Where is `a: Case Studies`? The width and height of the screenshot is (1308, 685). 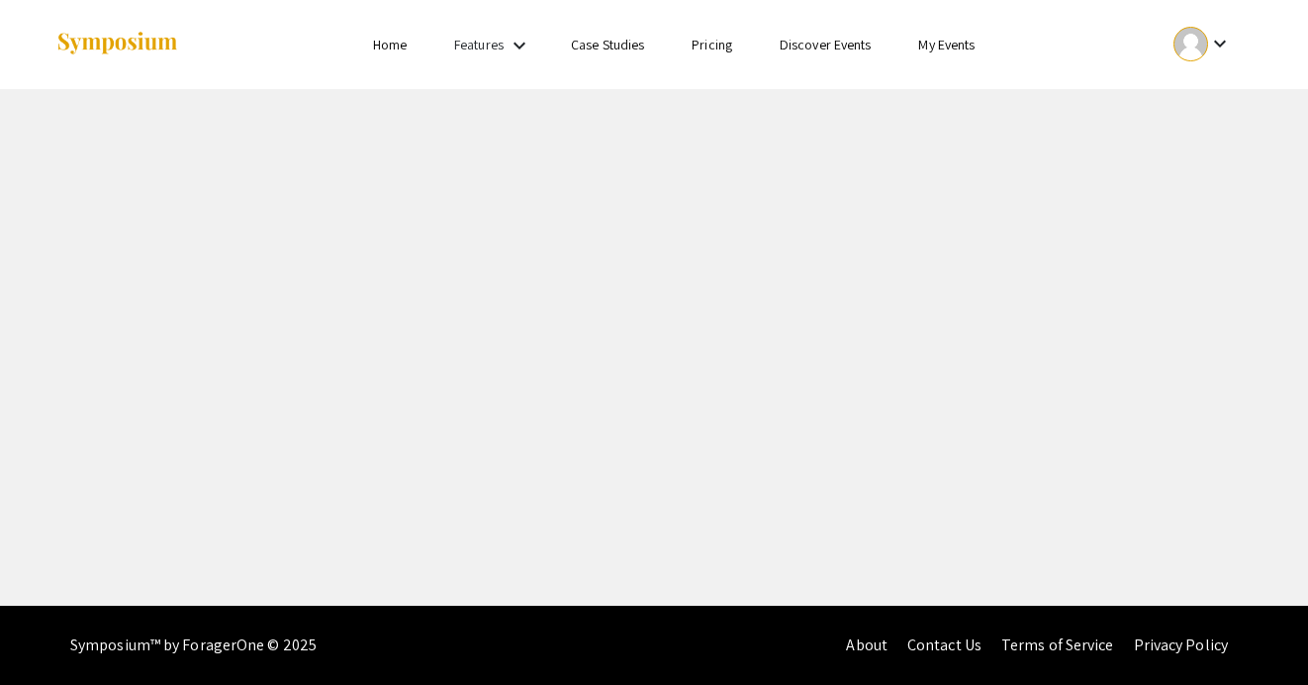 a: Case Studies is located at coordinates (608, 45).